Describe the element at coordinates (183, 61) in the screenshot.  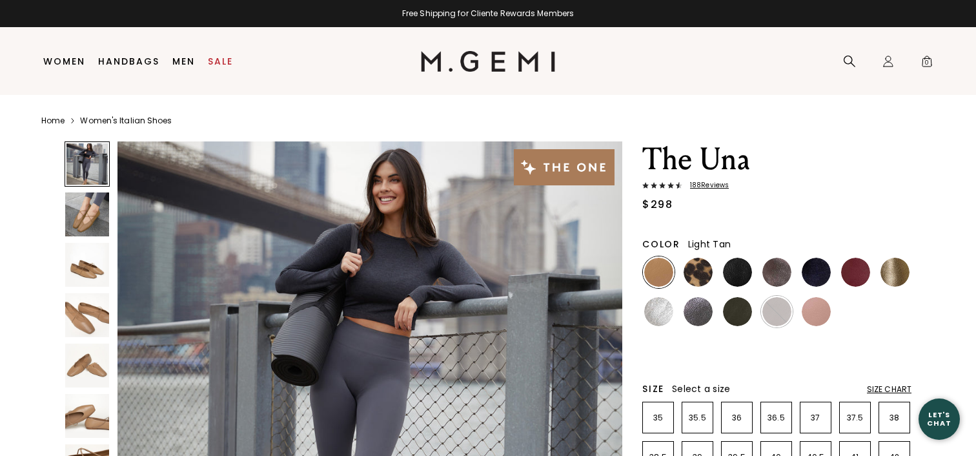
I see `a: Men` at that location.